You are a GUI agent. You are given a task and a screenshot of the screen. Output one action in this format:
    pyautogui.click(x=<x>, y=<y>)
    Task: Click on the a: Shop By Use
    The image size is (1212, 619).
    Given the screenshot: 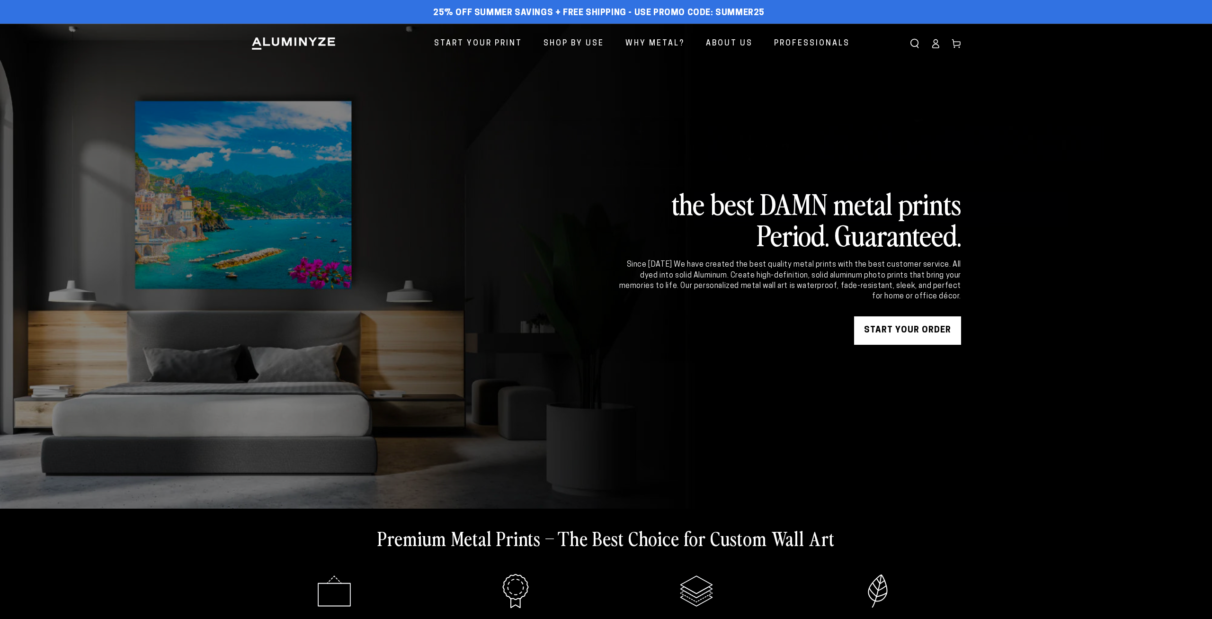 What is the action you would take?
    pyautogui.click(x=574, y=44)
    